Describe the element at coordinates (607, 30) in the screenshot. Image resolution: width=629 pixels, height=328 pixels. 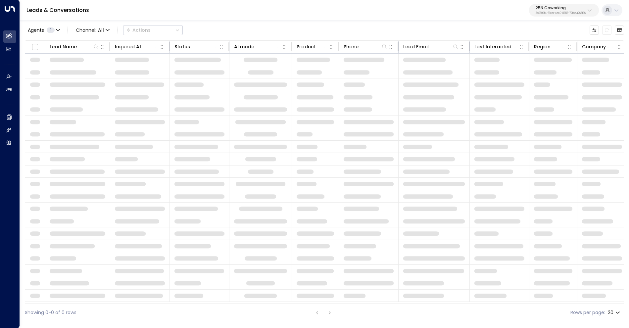
I see `span: Refresh` at that location.